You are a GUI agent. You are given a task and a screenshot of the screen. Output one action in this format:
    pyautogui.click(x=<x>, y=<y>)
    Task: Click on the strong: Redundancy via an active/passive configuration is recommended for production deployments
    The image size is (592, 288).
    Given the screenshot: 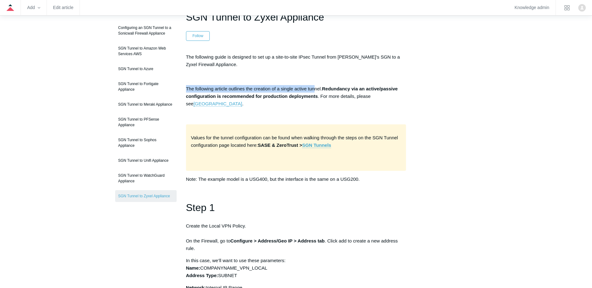 What is the action you would take?
    pyautogui.click(x=292, y=92)
    